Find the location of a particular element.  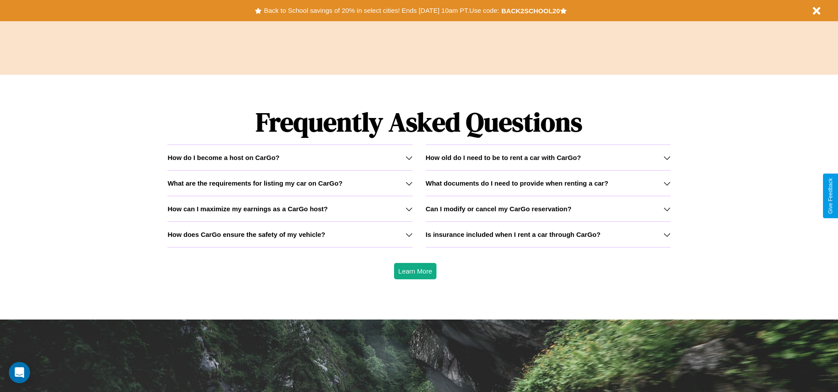

h3: How old do I need to be to rent a car with CarGo? is located at coordinates (504, 157).